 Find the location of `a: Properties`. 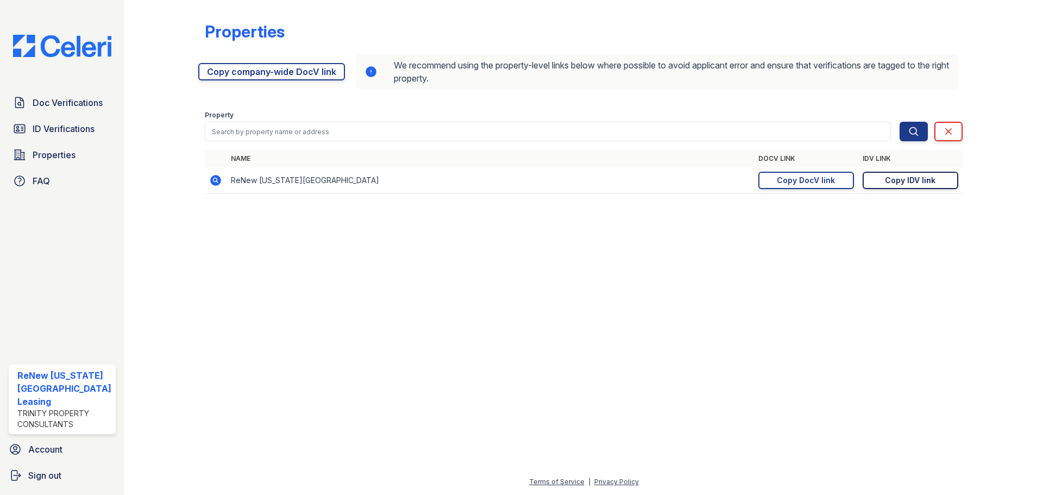

a: Properties is located at coordinates (62, 155).